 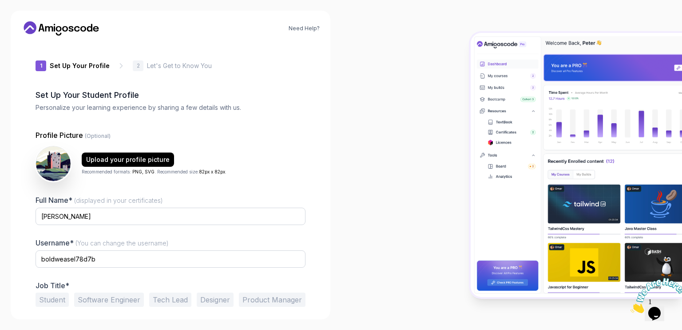 I want to click on input: Enter your Full Name, so click(x=171, y=216).